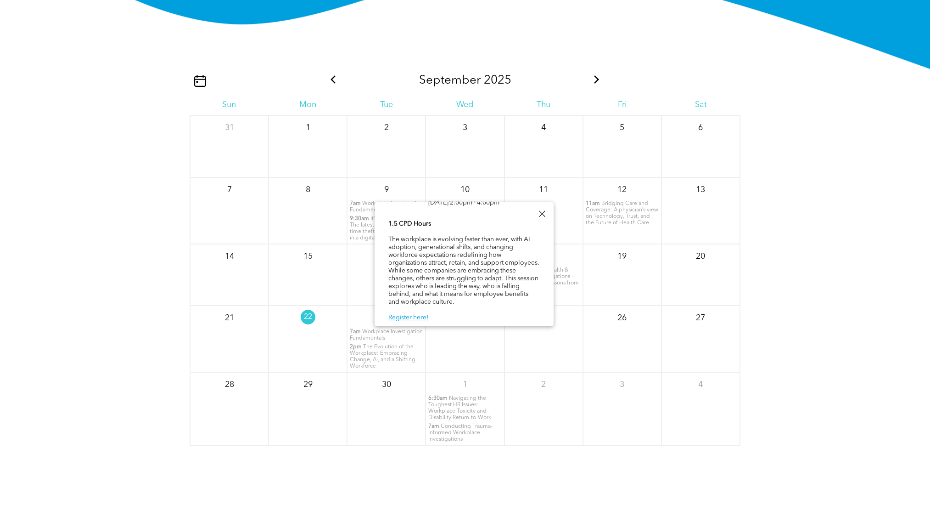  What do you see at coordinates (308, 256) in the screenshot?
I see `p: 15` at bounding box center [308, 256].